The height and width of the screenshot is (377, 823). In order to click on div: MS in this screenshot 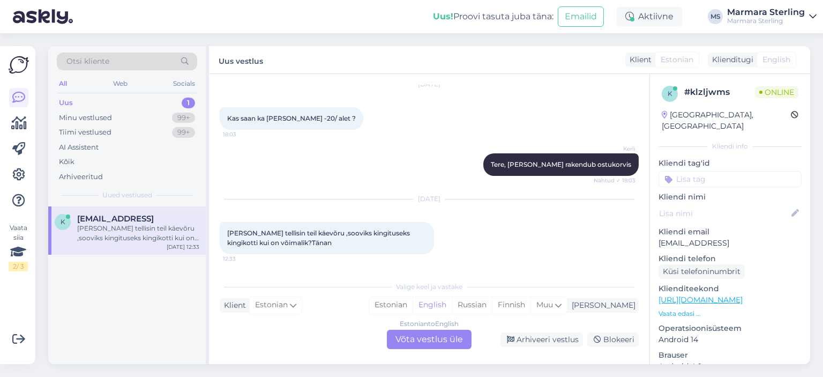, I will do `click(715, 17)`.